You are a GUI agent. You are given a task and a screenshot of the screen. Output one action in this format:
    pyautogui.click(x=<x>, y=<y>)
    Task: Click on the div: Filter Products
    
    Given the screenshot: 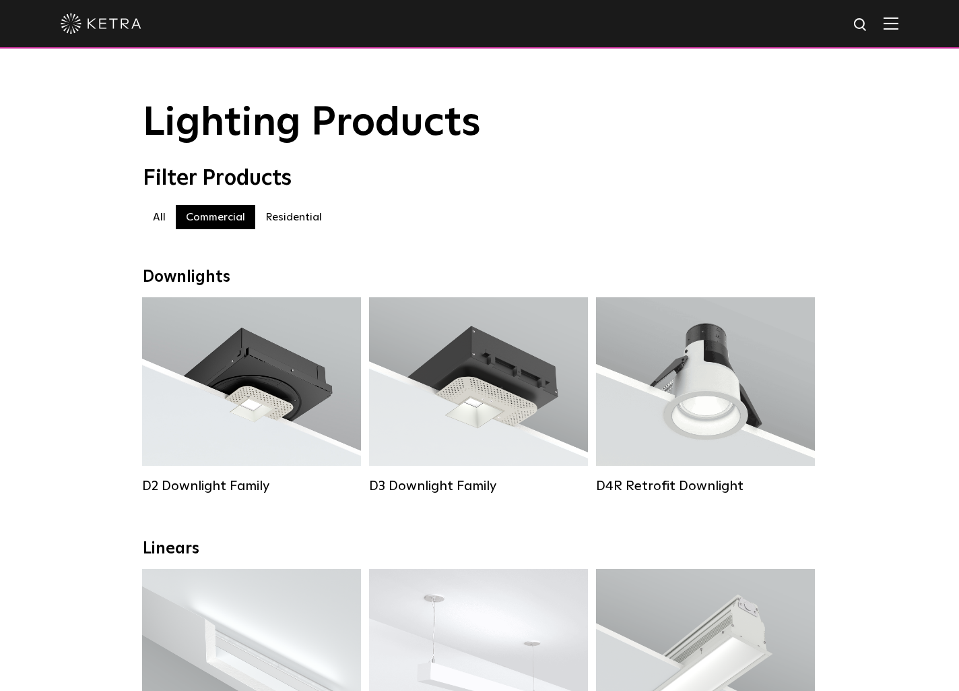 What is the action you would take?
    pyautogui.click(x=480, y=179)
    